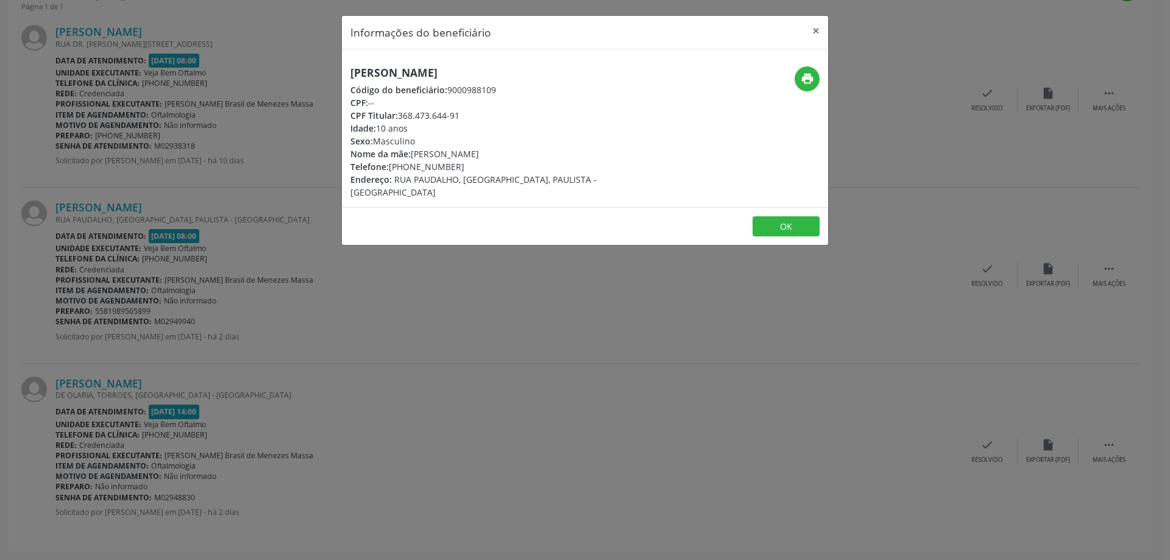  Describe the element at coordinates (807, 79) in the screenshot. I see `button: print` at that location.